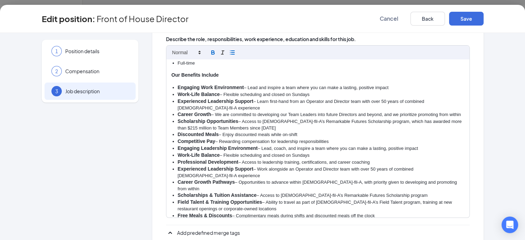 This screenshot has height=240, width=525. I want to click on div: Open Intercom Messenger, so click(510, 225).